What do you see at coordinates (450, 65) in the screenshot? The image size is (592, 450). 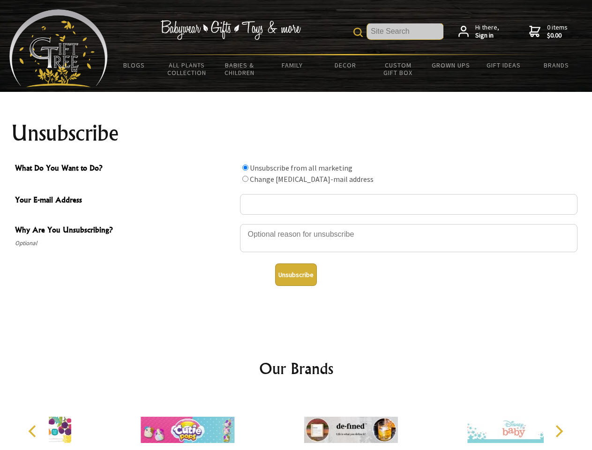 I see `a: Grown Ups` at bounding box center [450, 65].